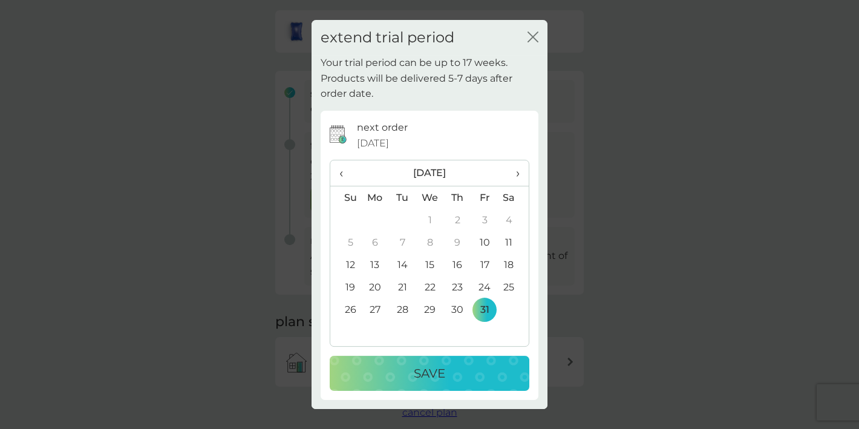 The height and width of the screenshot is (429, 859). I want to click on td: 12, so click(345, 264).